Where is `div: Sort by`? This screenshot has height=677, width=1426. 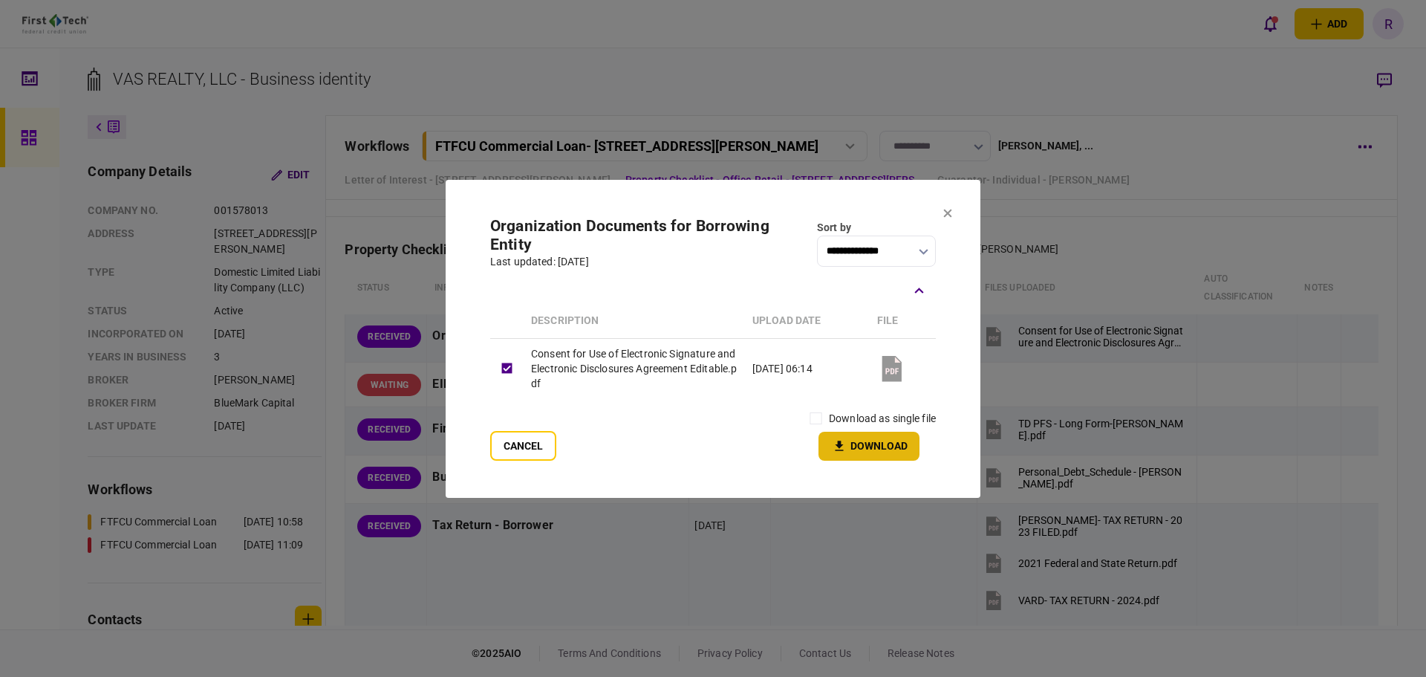
div: Sort by is located at coordinates (877, 227).